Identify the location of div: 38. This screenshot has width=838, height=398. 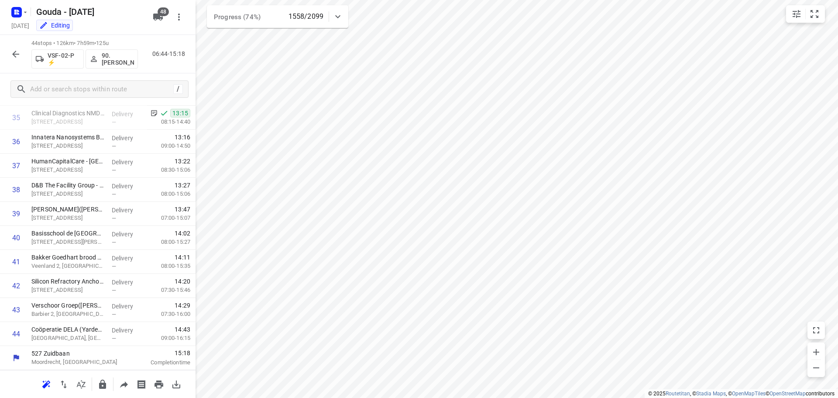
(16, 189).